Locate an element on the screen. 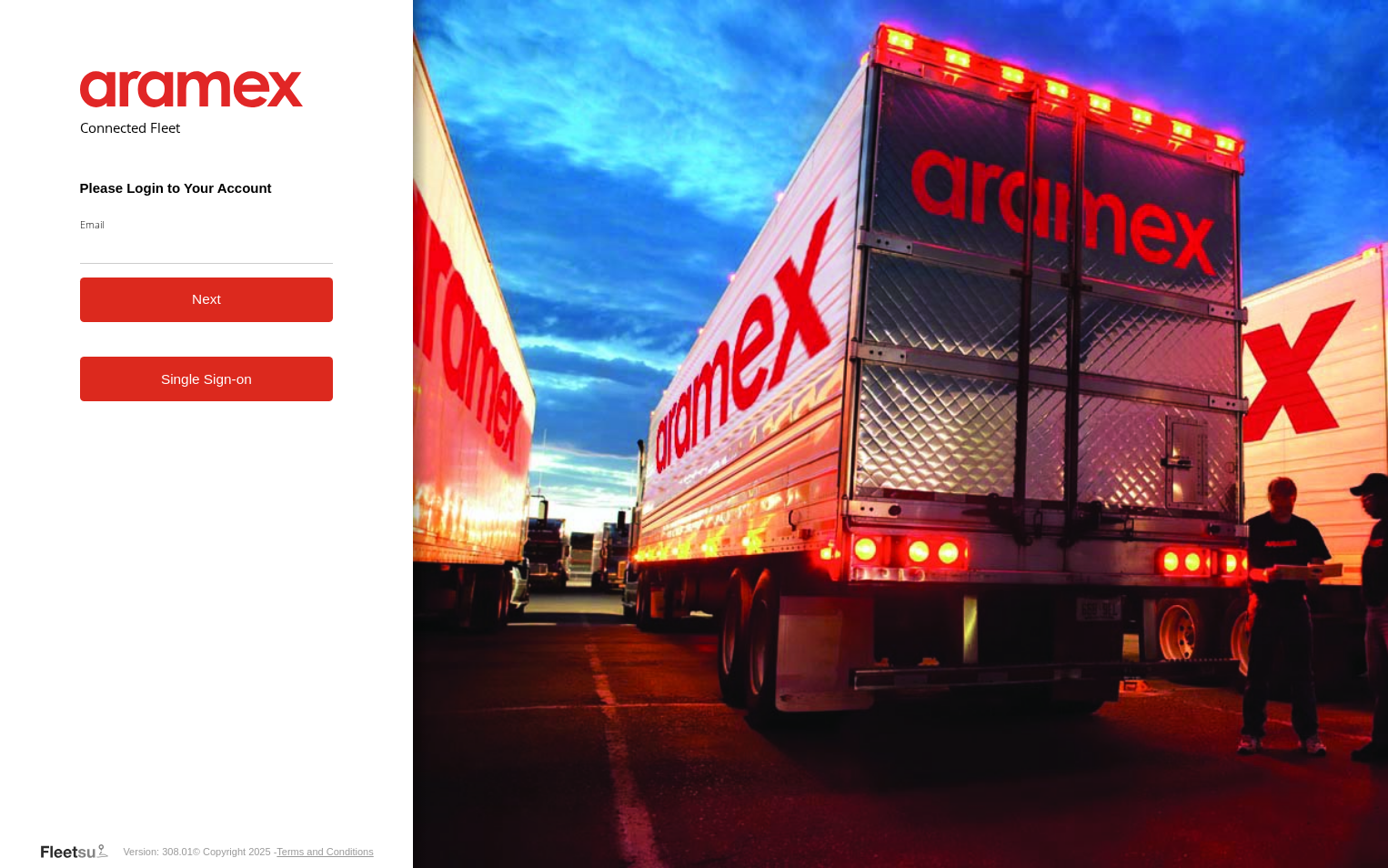 The height and width of the screenshot is (868, 1388). div: © Copyright 2025 - is located at coordinates (283, 852).